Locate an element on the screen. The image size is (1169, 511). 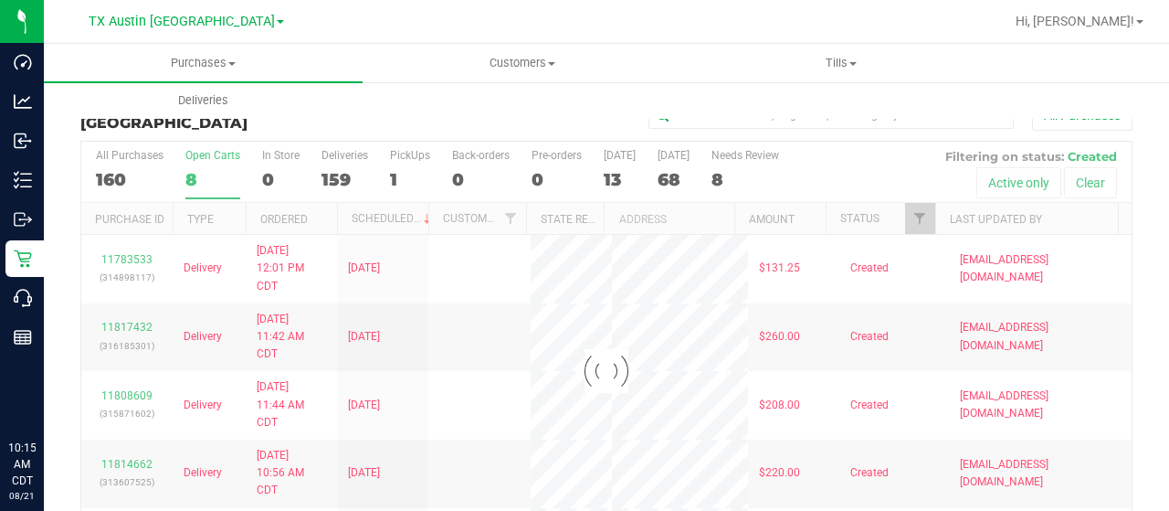
a: Customers is located at coordinates (522, 63).